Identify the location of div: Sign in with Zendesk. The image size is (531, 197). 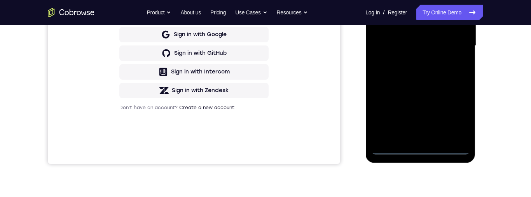
(153, 187).